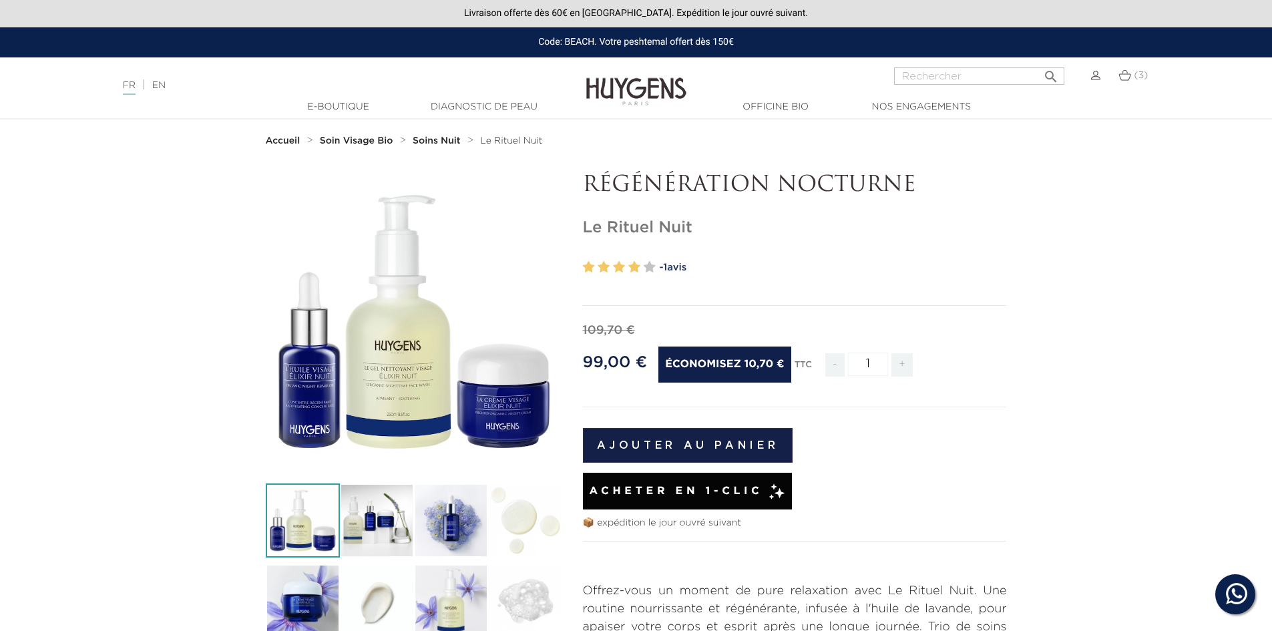 This screenshot has width=1272, height=631. I want to click on a: Le Rituel Nuit, so click(511, 141).